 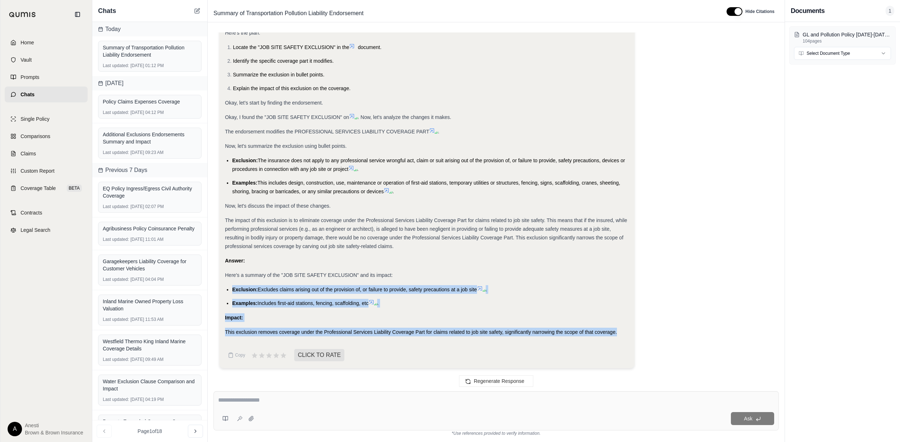 I want to click on span: Anesti, so click(x=54, y=426).